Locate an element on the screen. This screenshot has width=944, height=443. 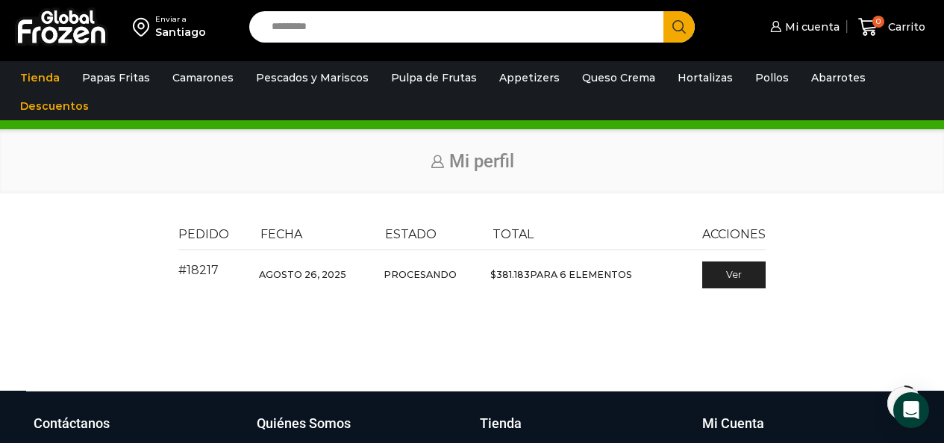
a: Ver número del pedido 18217 is located at coordinates (199, 270).